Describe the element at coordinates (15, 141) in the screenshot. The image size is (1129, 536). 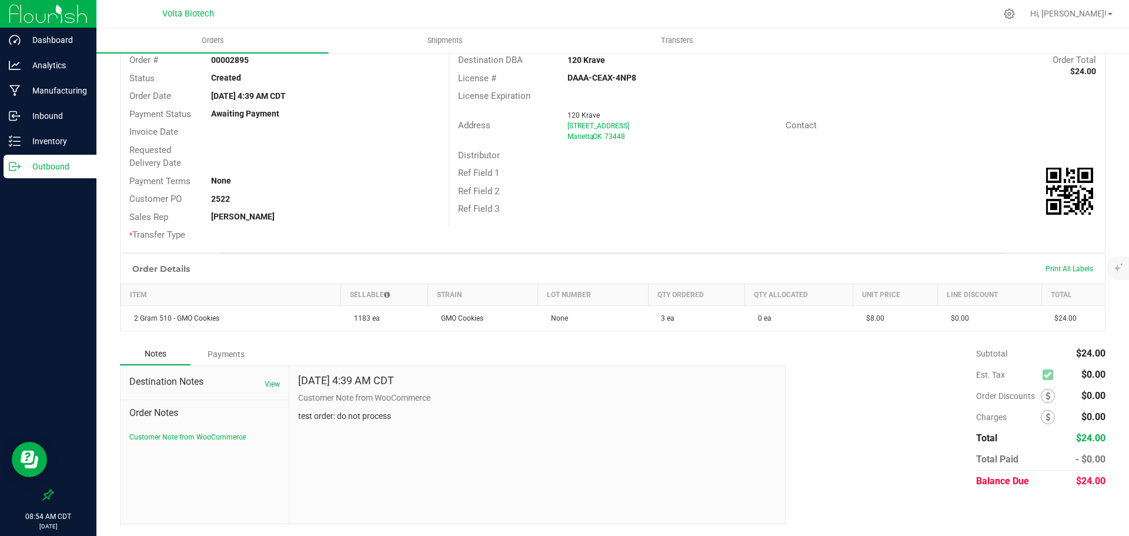
I see `inline-svg: Inventory` at that location.